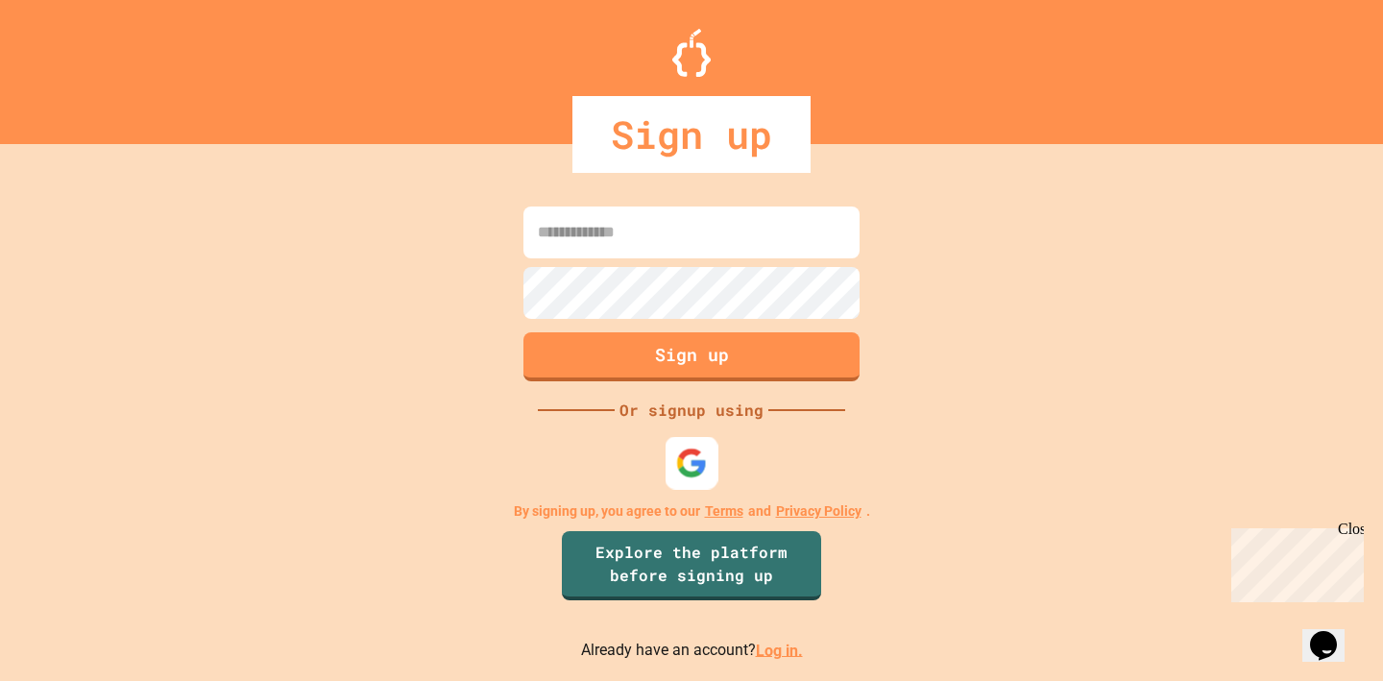  I want to click on a: Terms, so click(724, 511).